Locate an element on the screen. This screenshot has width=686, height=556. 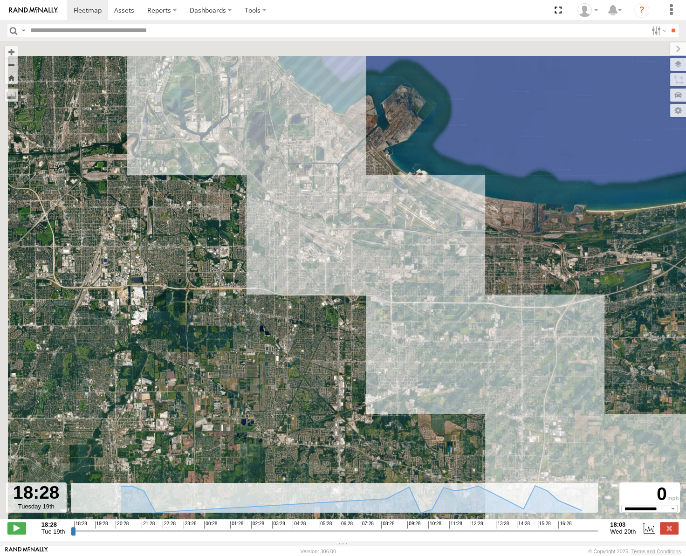
span: 04:28 is located at coordinates (299, 525).